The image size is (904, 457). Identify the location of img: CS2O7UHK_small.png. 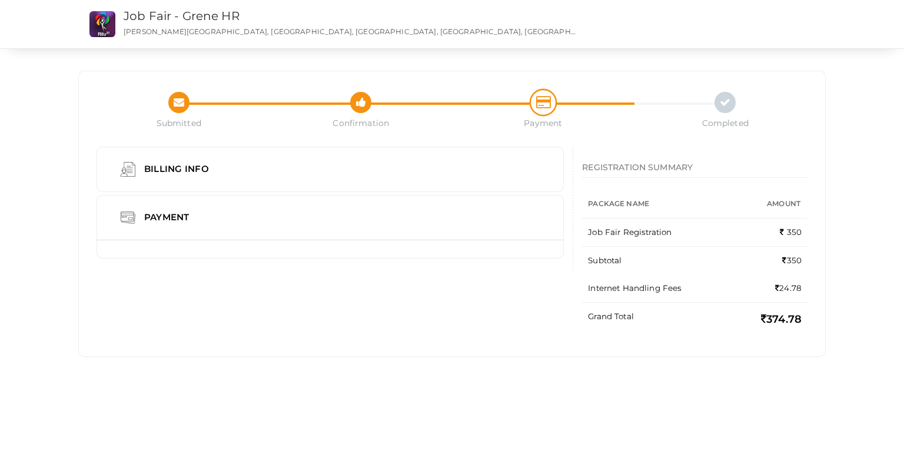
(102, 24).